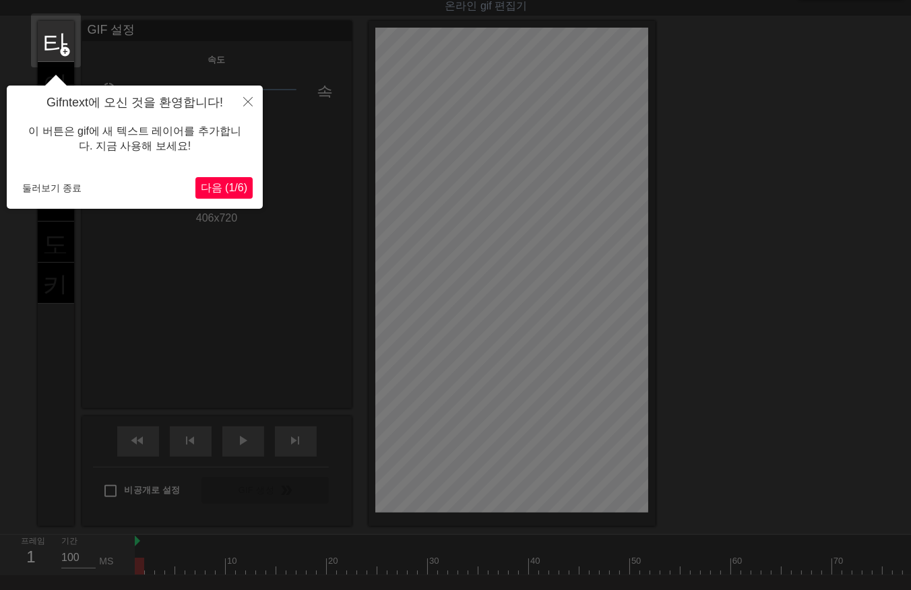 This screenshot has height=590, width=911. What do you see at coordinates (135, 103) in the screenshot?
I see `h4: Gifntext에 오신 것을 환영합니다!` at bounding box center [135, 103].